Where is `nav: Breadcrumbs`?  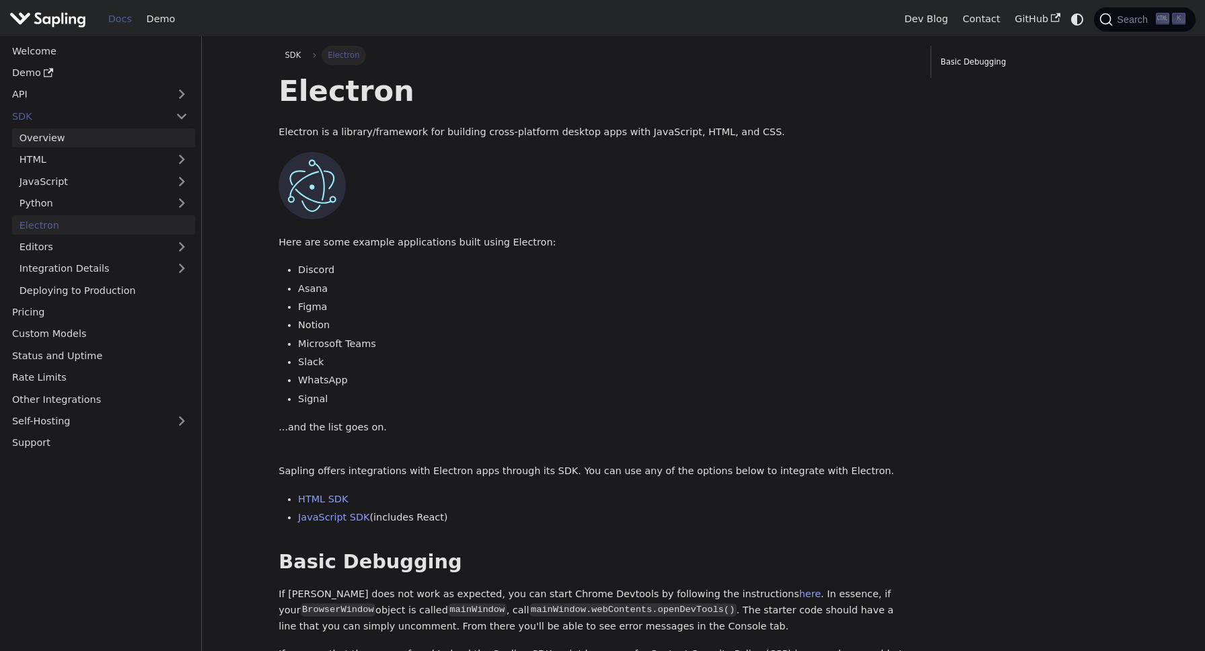 nav: Breadcrumbs is located at coordinates (595, 55).